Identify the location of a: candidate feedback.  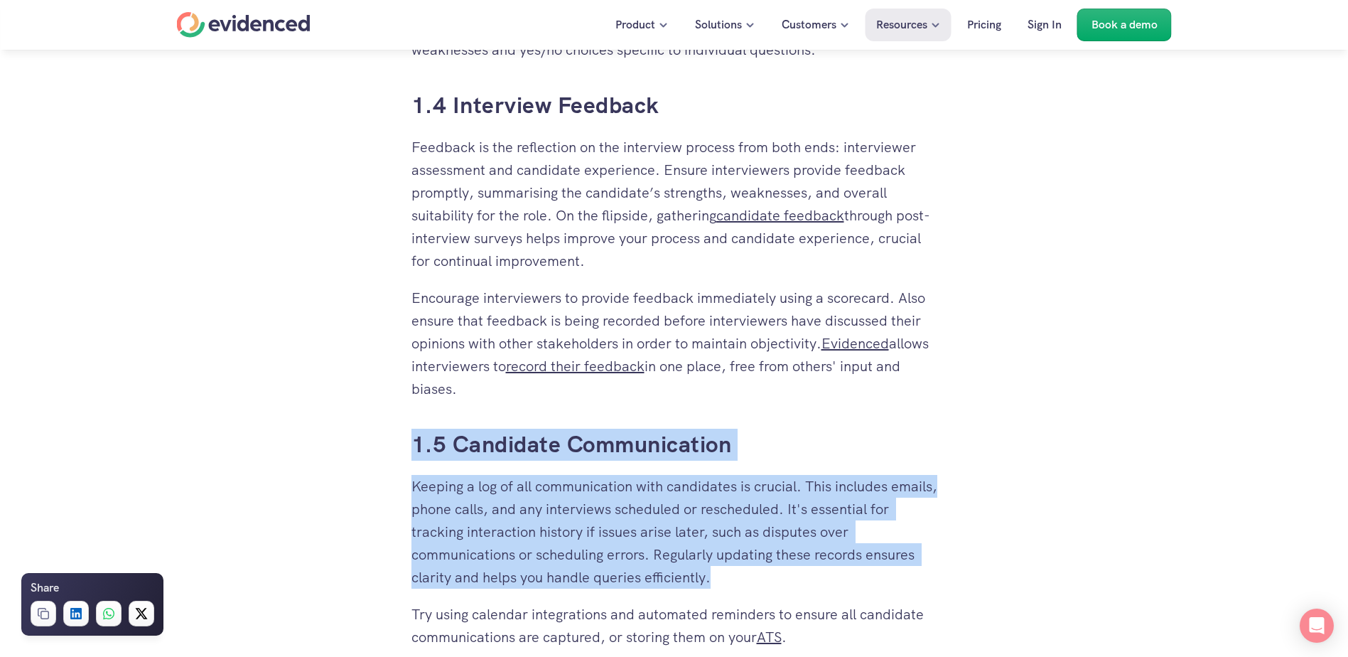
(780, 215).